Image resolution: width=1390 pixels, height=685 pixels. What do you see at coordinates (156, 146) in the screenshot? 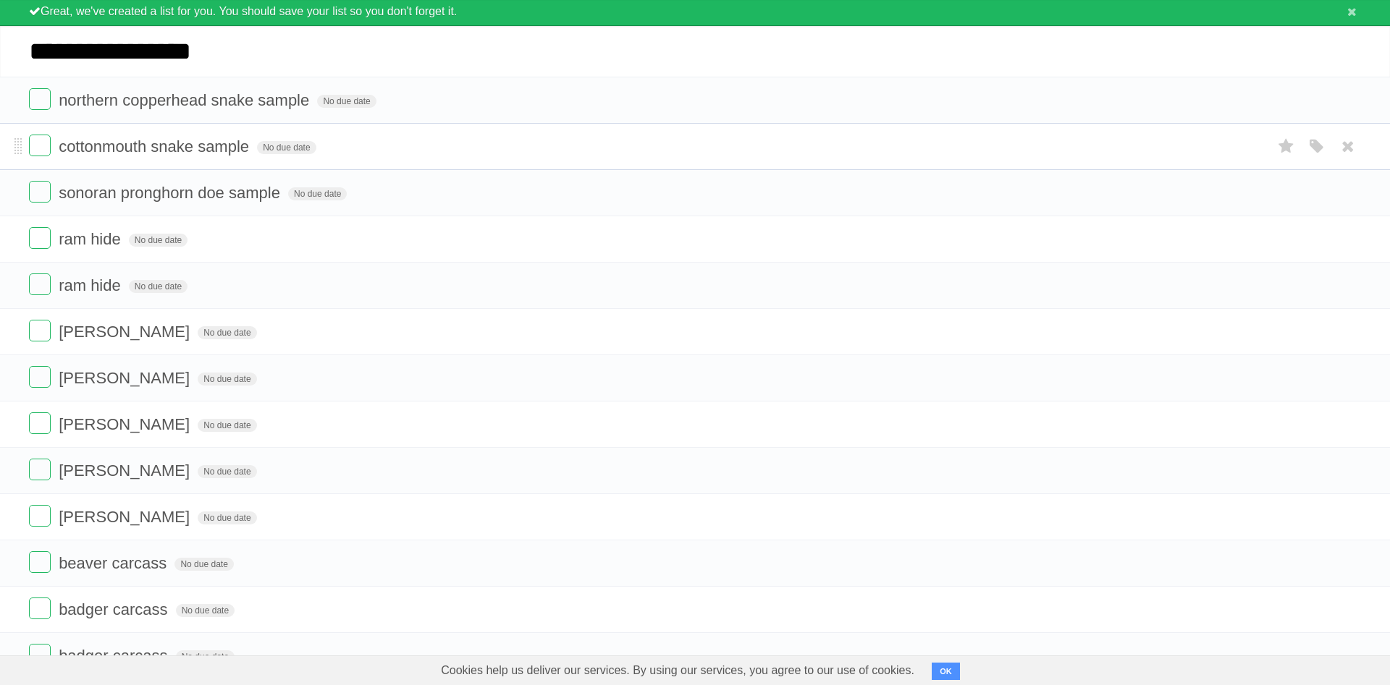
I see `span: cottonmouth snake sample` at bounding box center [156, 146].